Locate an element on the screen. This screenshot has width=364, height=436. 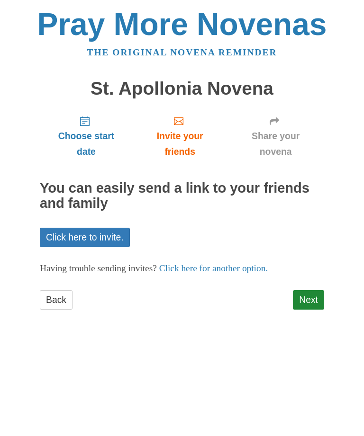
span: Choose start date is located at coordinates (86, 144).